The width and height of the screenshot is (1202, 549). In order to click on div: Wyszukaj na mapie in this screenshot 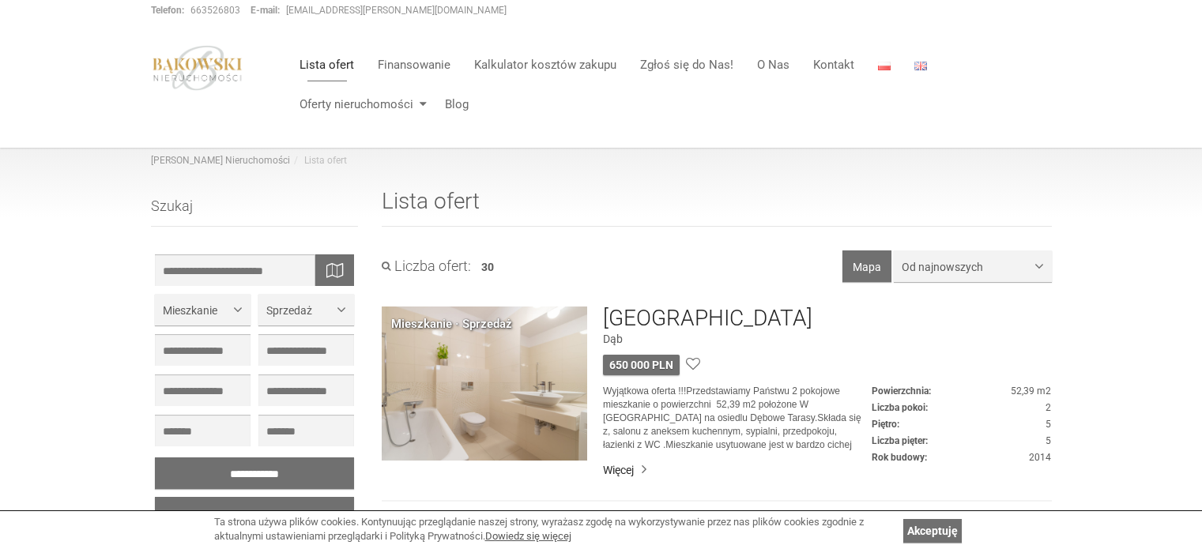, I will do `click(334, 270)`.